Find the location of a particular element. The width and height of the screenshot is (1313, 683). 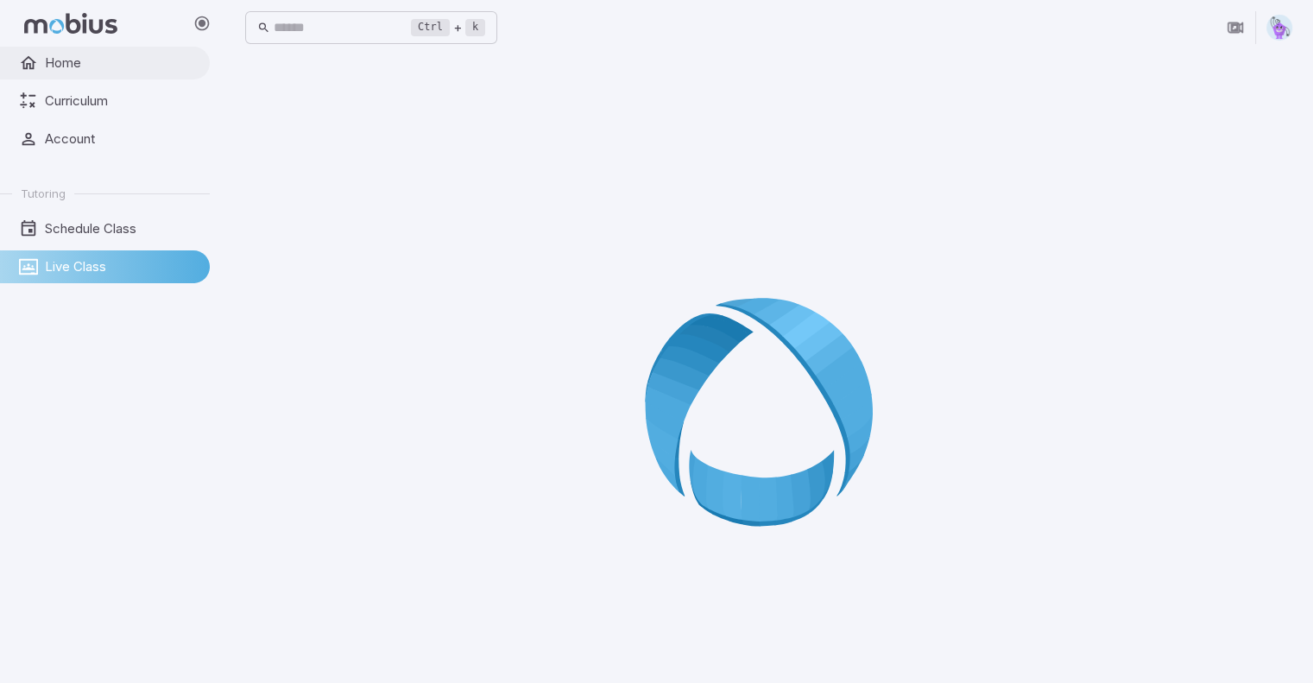

img: pentagon.svg is located at coordinates (1279, 28).